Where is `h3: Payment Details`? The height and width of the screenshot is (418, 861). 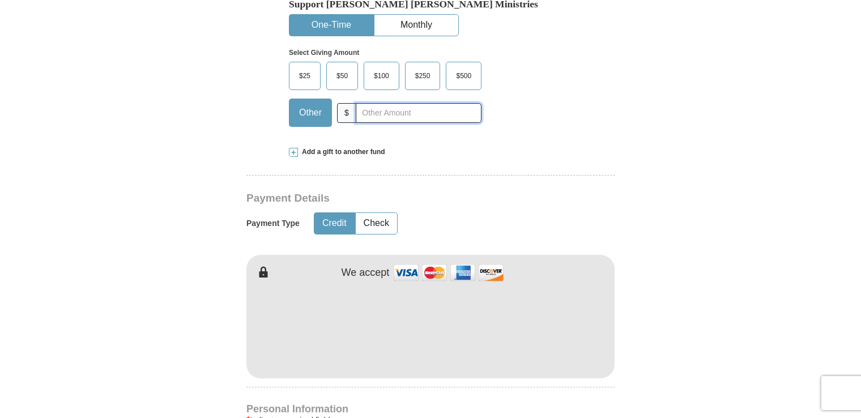 h3: Payment Details is located at coordinates (391, 198).